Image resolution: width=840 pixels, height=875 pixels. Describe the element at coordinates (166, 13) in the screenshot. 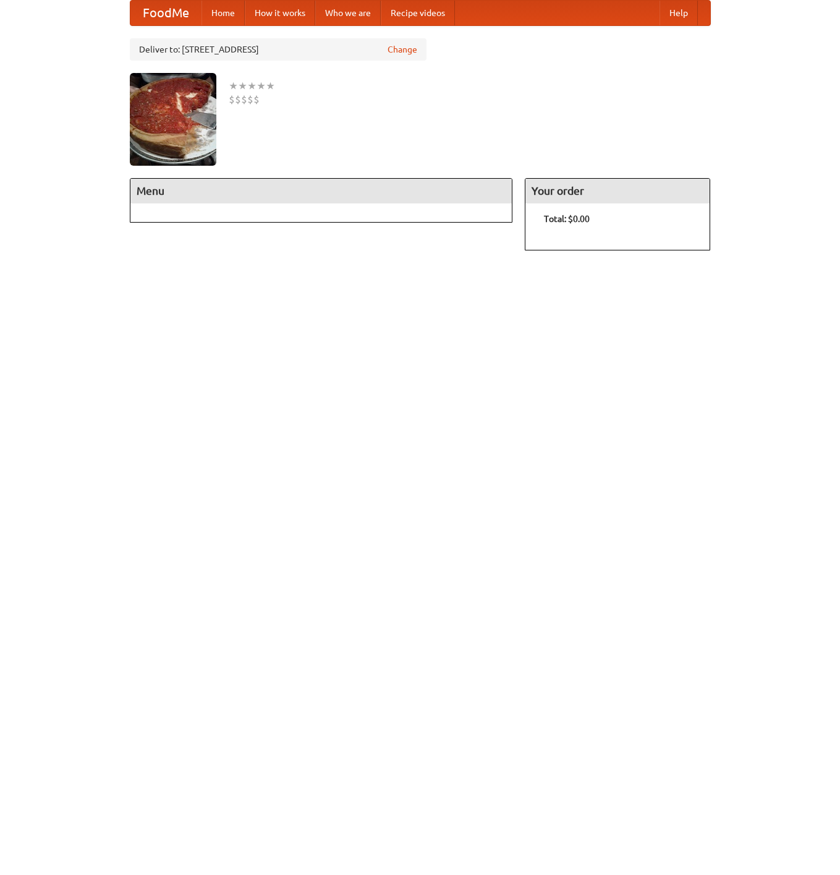

I see `a: FoodMe` at that location.